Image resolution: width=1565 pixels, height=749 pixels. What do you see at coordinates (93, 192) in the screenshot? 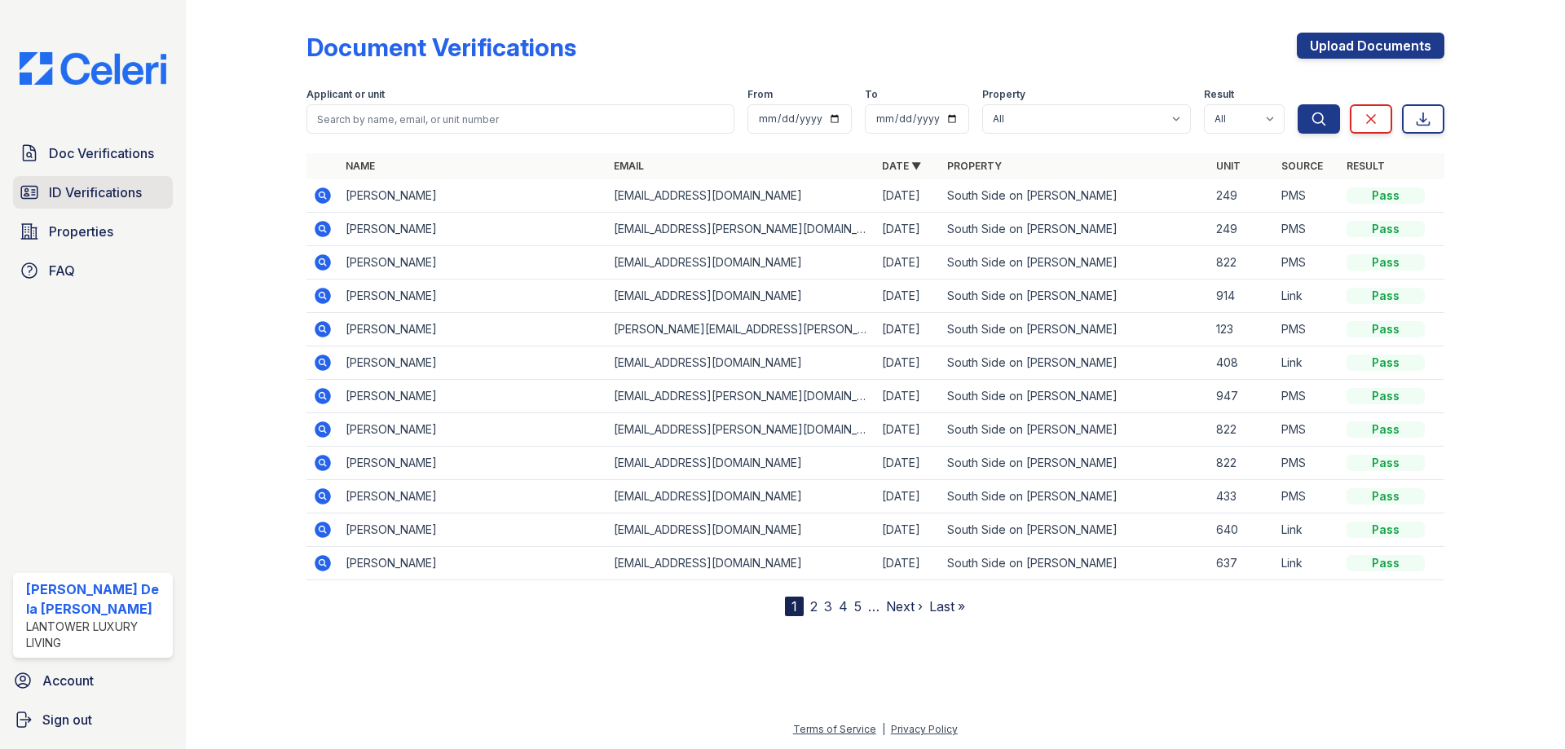
I see `a: ID Verifications` at bounding box center [93, 192].